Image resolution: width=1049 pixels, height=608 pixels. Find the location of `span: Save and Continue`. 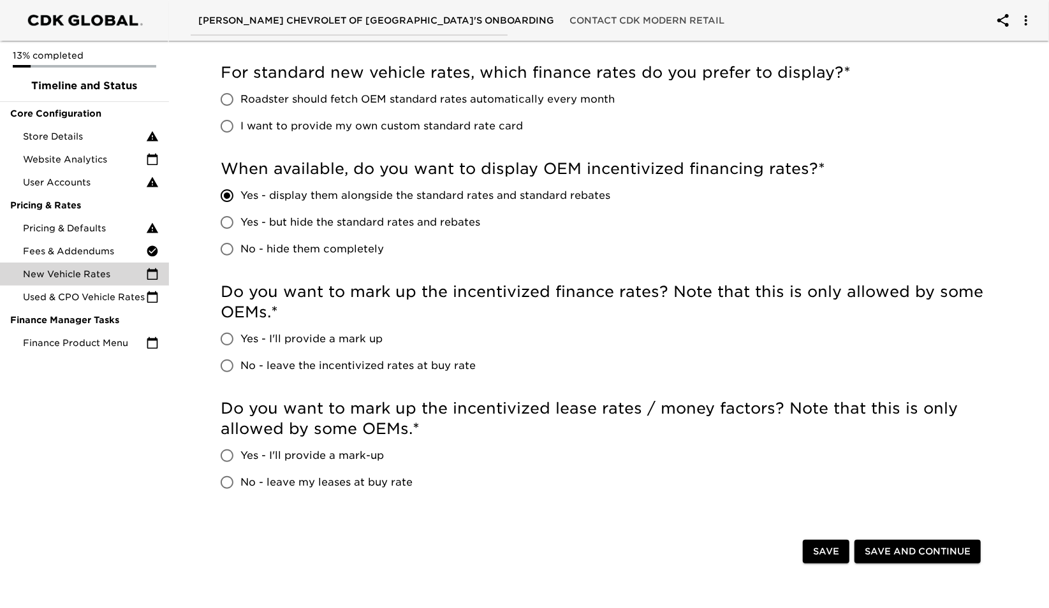

span: Save and Continue is located at coordinates (917, 551).